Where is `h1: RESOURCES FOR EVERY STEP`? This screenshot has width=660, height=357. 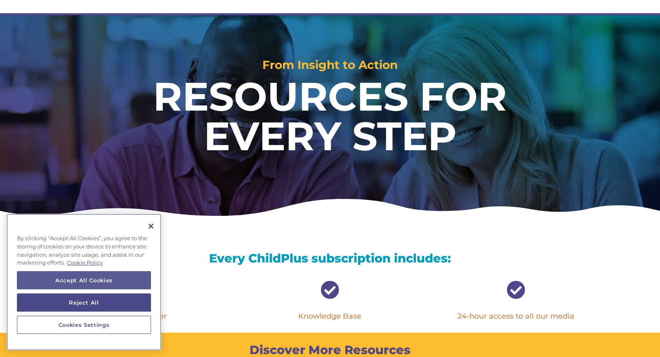 h1: RESOURCES FOR EVERY STEP is located at coordinates (330, 118).